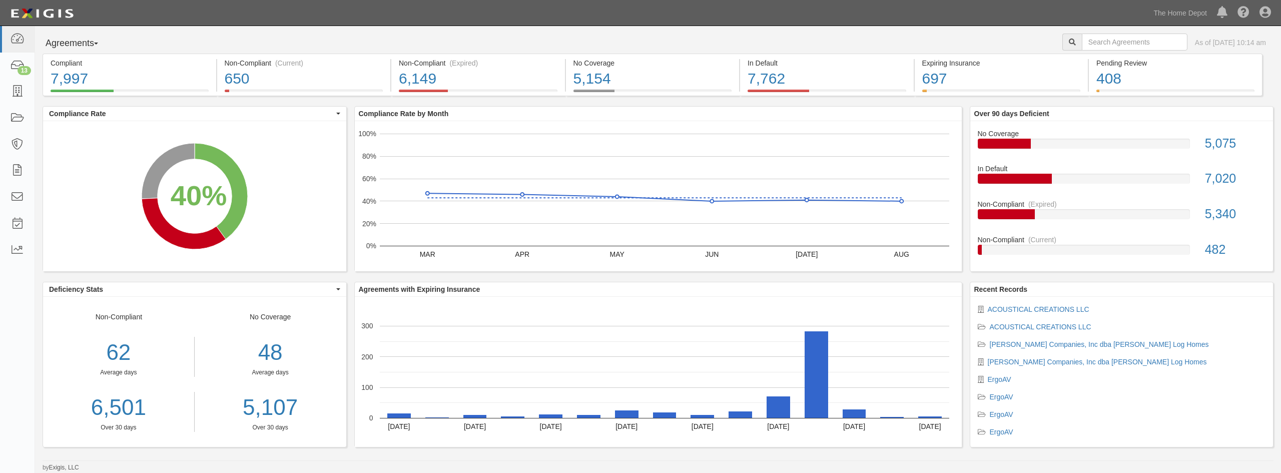 This screenshot has height=473, width=1281. I want to click on text: 60%, so click(369, 179).